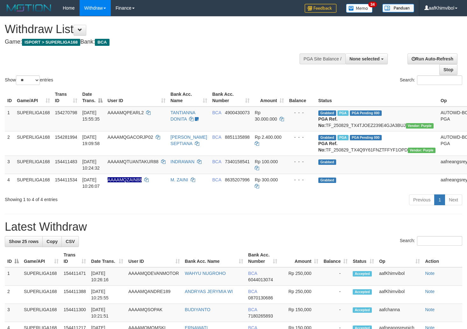  Describe the element at coordinates (29, 8) in the screenshot. I see `img: MOTION_logo.png` at that location.